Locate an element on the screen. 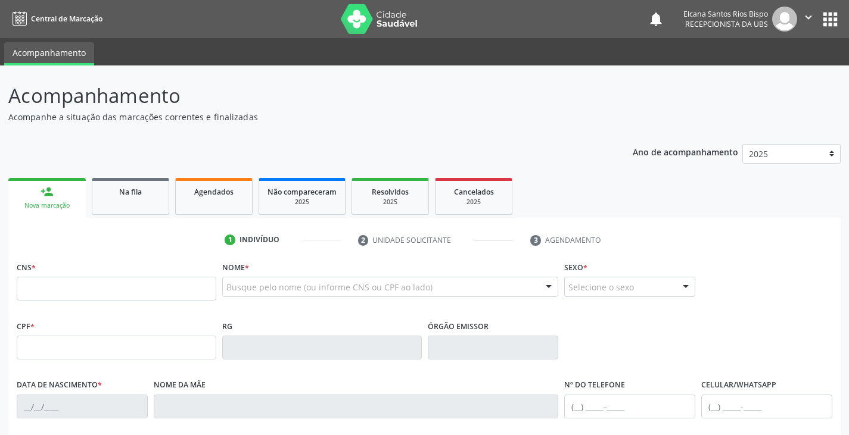  a: Central de Marcação is located at coordinates (55, 18).